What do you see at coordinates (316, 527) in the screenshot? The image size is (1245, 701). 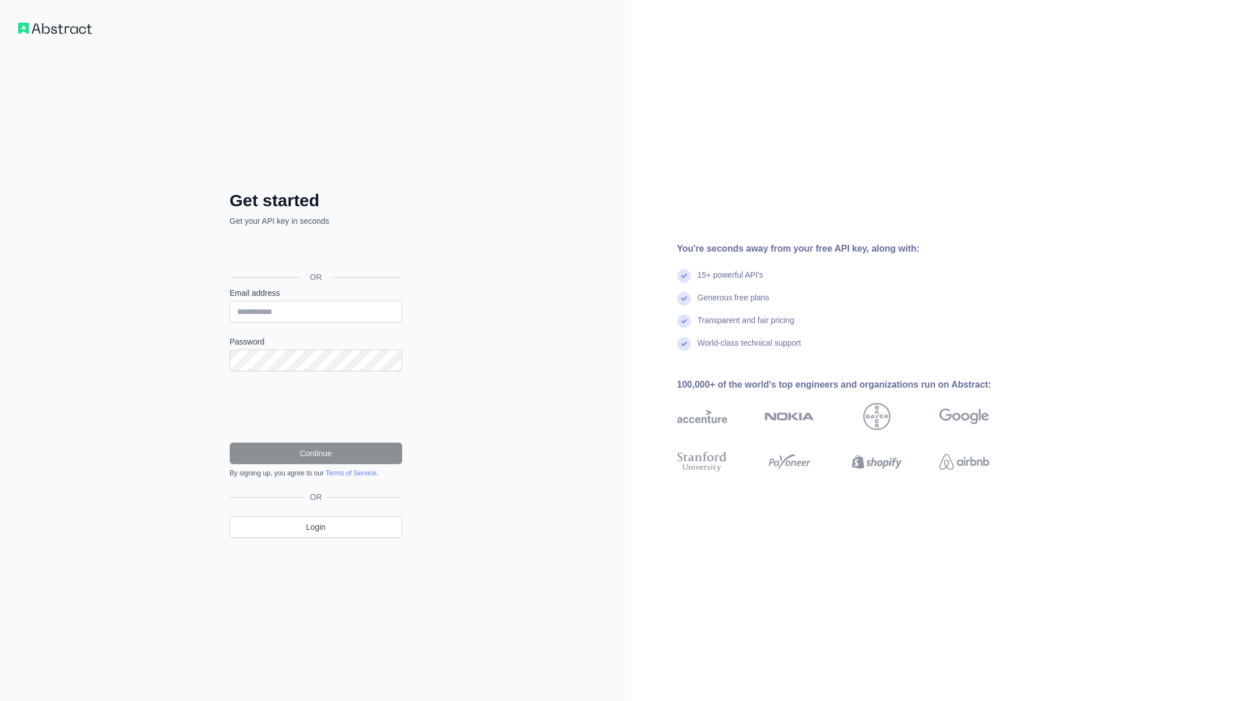 I see `a: Login` at bounding box center [316, 527].